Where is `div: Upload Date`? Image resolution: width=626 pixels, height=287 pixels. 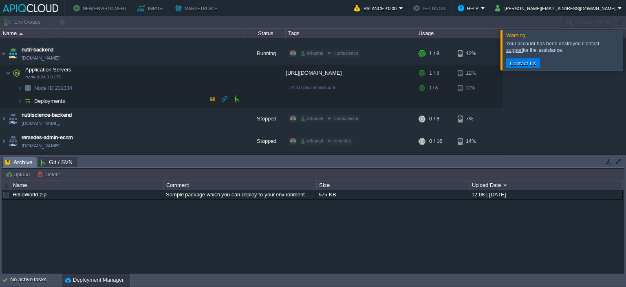
div: Upload Date is located at coordinates (547, 185).